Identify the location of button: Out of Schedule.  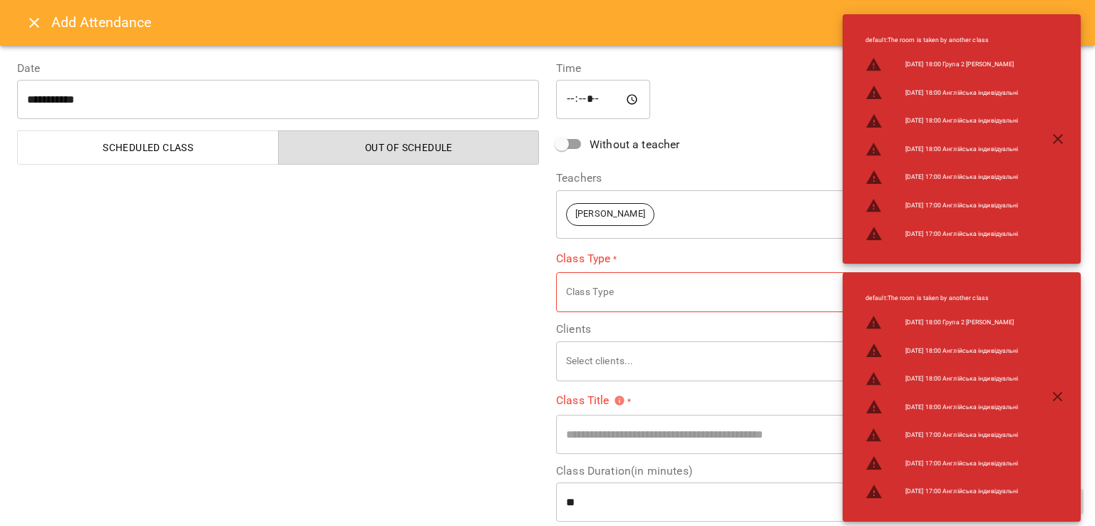
(408, 148).